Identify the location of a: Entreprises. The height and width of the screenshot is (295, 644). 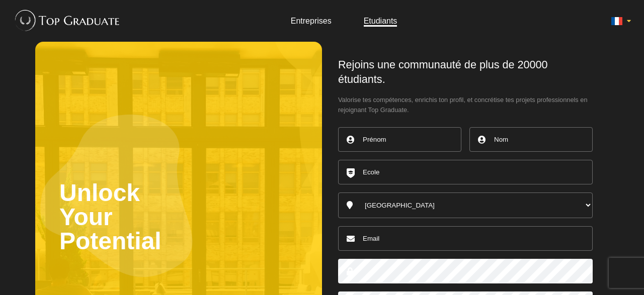
(311, 21).